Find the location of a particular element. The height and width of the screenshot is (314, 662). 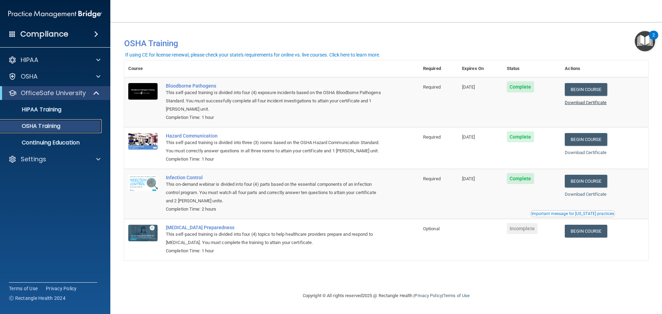

p: Settings is located at coordinates (33, 159).